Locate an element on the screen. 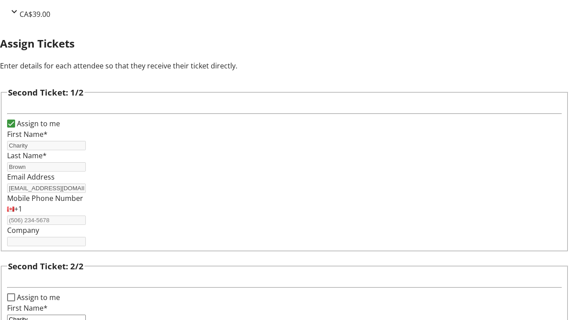  label: Last Name* is located at coordinates (27, 156).